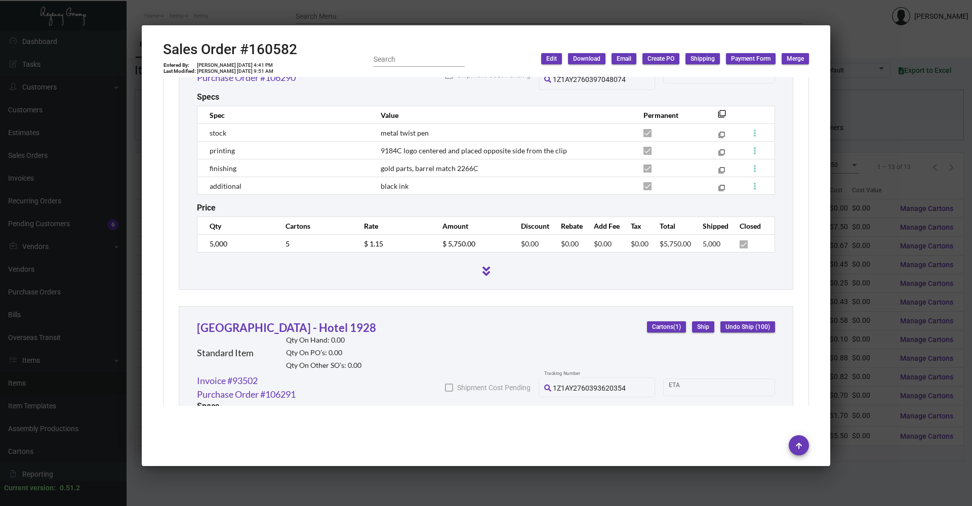 The height and width of the screenshot is (506, 972). I want to click on h2: Qty On PO’s: 0.00, so click(323, 353).